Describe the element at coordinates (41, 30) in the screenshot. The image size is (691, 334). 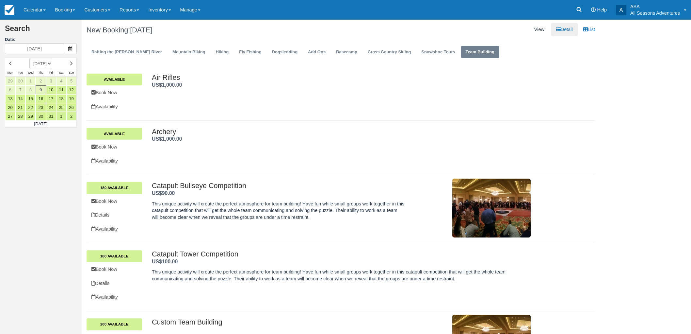
I see `h2: Search` at that location.